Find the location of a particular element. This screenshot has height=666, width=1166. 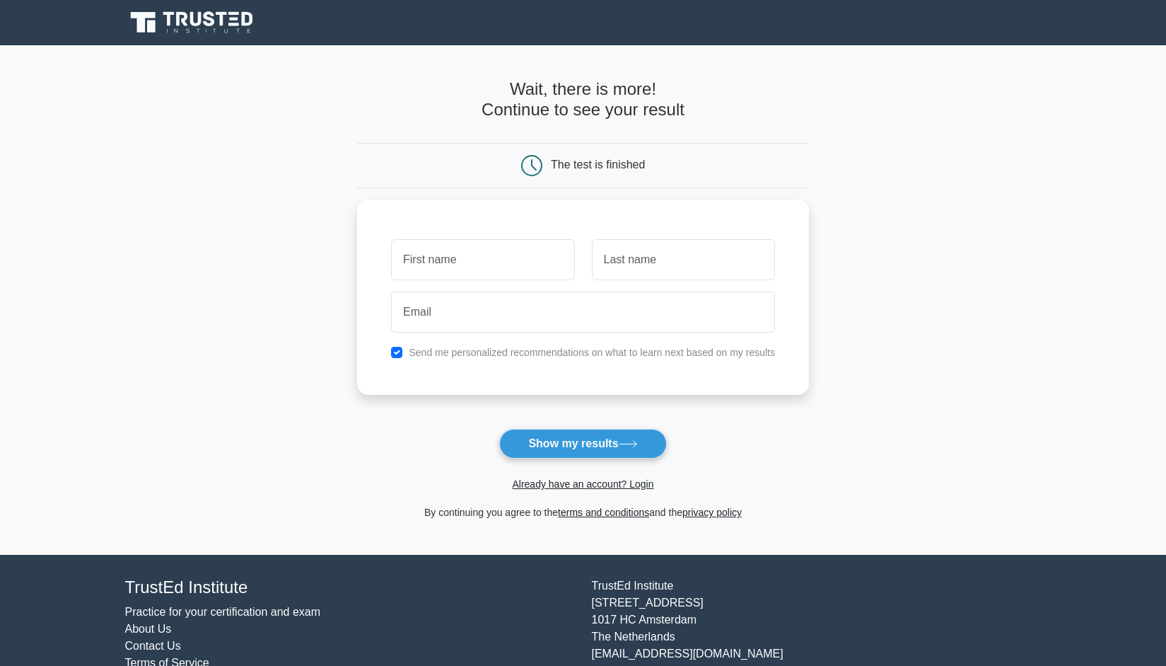

a: About Us is located at coordinates (149, 628).